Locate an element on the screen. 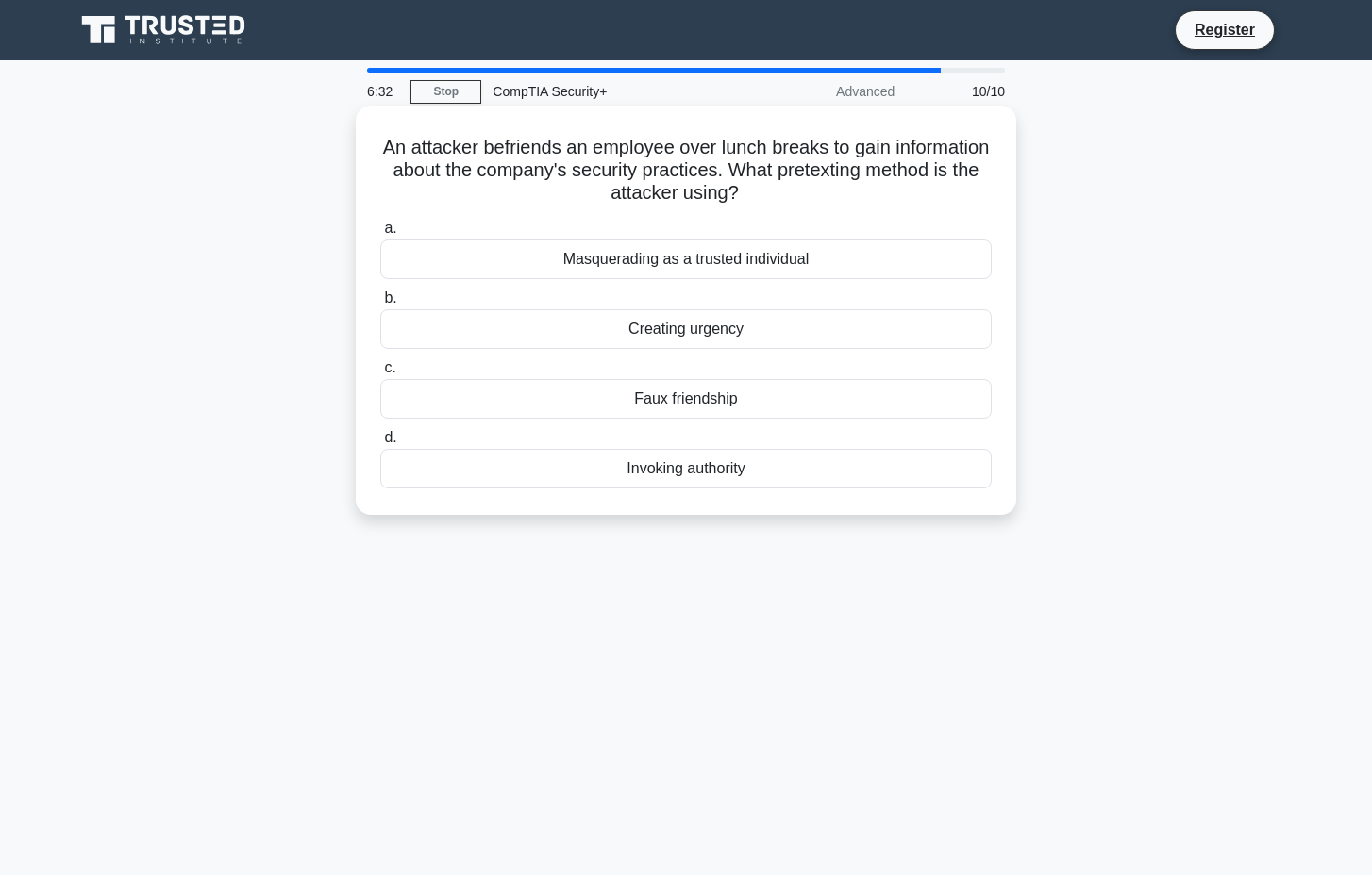  span: d. is located at coordinates (389, 437).